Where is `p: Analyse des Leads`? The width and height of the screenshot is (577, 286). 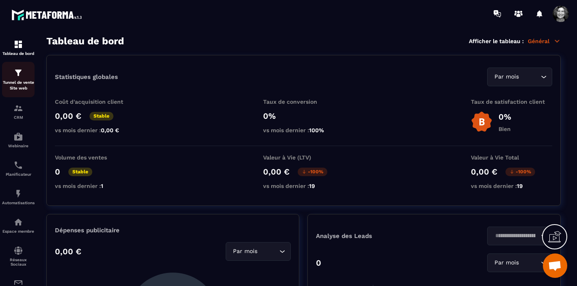 p: Analyse des Leads is located at coordinates (375, 236).